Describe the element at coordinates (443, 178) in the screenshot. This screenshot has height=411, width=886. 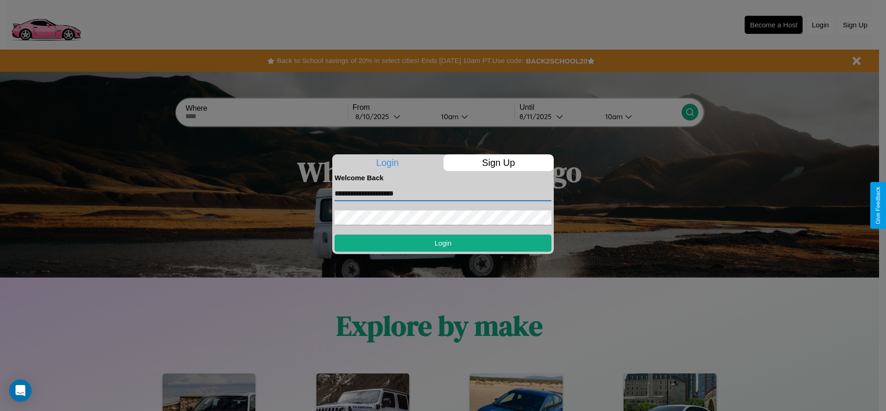
I see `h4: Welcome Back` at that location.